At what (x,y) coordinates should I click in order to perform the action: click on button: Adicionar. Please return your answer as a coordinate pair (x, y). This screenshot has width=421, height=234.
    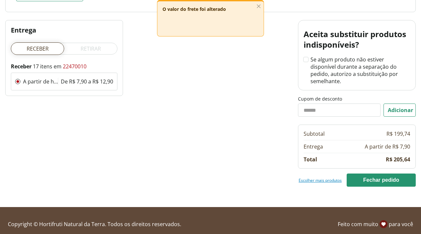
    Looking at the image, I should click on (399, 110).